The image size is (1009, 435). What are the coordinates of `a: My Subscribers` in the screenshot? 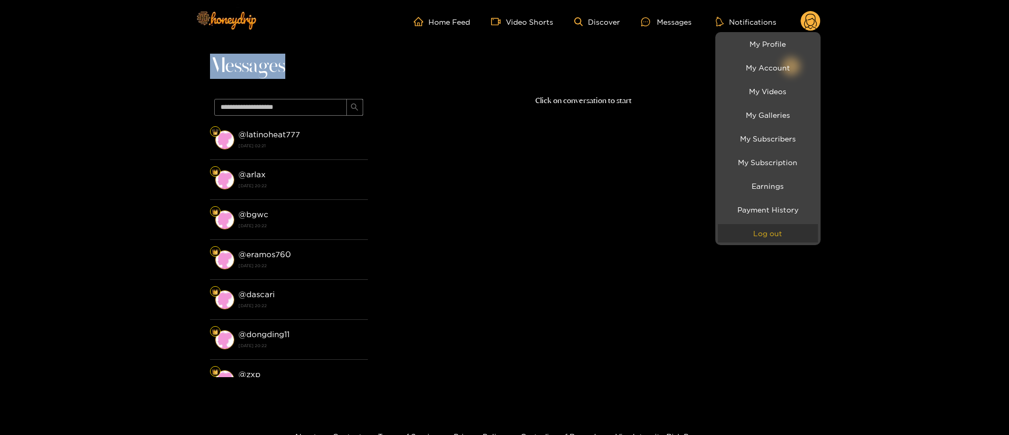 It's located at (768, 138).